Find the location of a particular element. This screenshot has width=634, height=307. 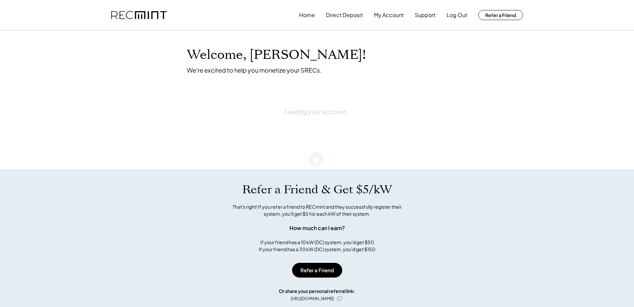

button: Home is located at coordinates (307, 15).